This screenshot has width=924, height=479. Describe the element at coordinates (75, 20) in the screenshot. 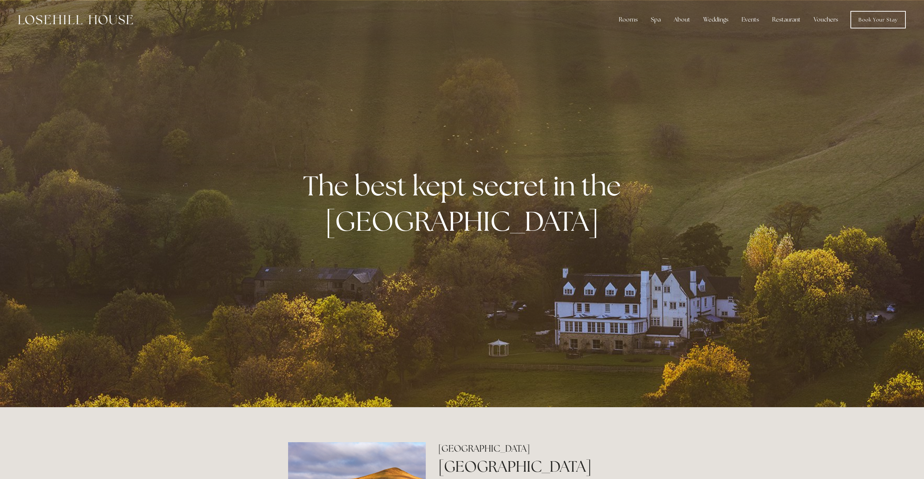

I see `img: Losehill House` at that location.